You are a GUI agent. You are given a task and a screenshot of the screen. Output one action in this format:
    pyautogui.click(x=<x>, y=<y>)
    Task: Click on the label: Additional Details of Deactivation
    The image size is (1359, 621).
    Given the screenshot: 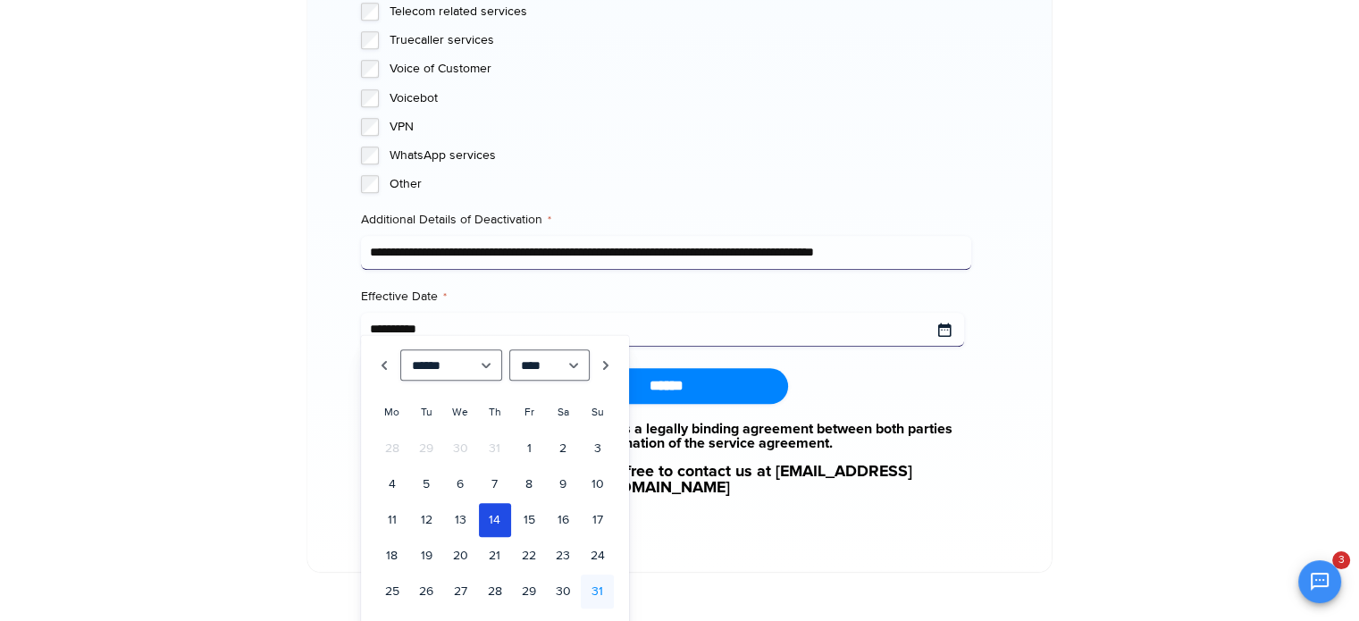 What is the action you would take?
    pyautogui.click(x=666, y=220)
    